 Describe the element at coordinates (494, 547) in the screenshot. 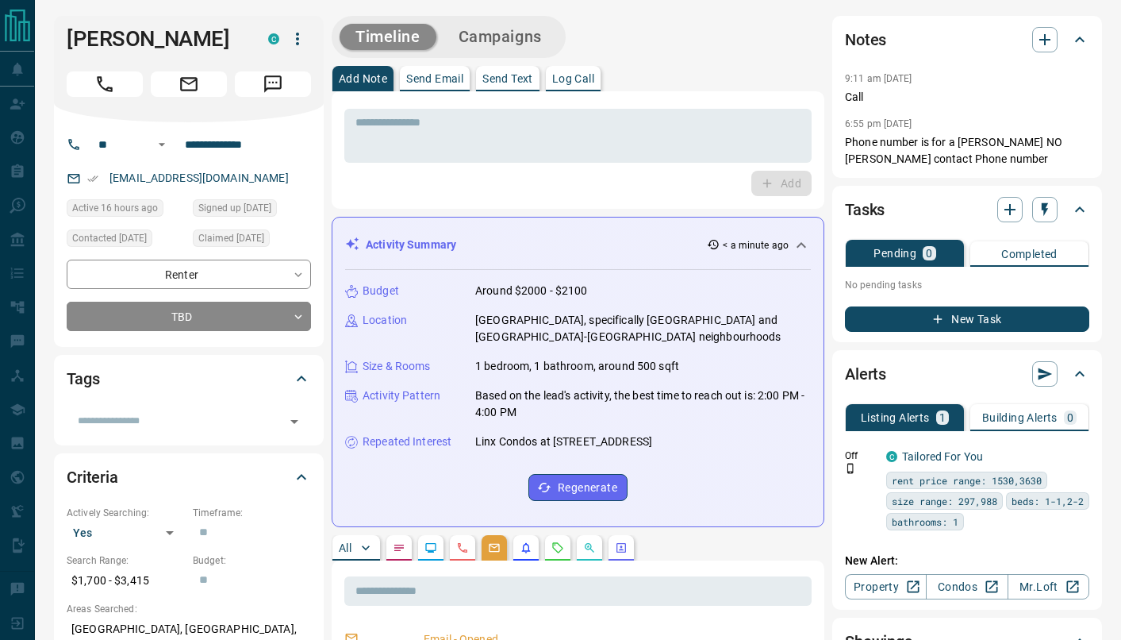

I see `svg: Emails` at that location.